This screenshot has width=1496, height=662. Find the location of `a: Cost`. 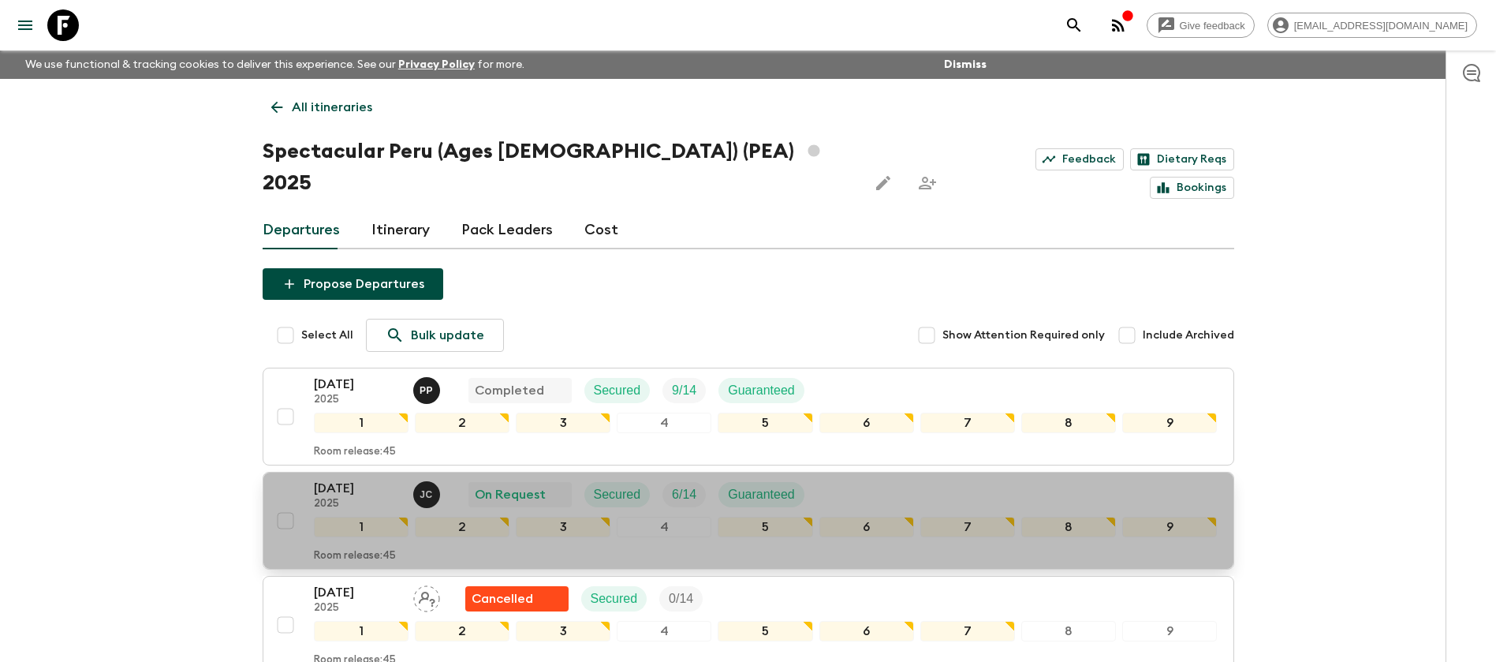

a: Cost is located at coordinates (601, 230).